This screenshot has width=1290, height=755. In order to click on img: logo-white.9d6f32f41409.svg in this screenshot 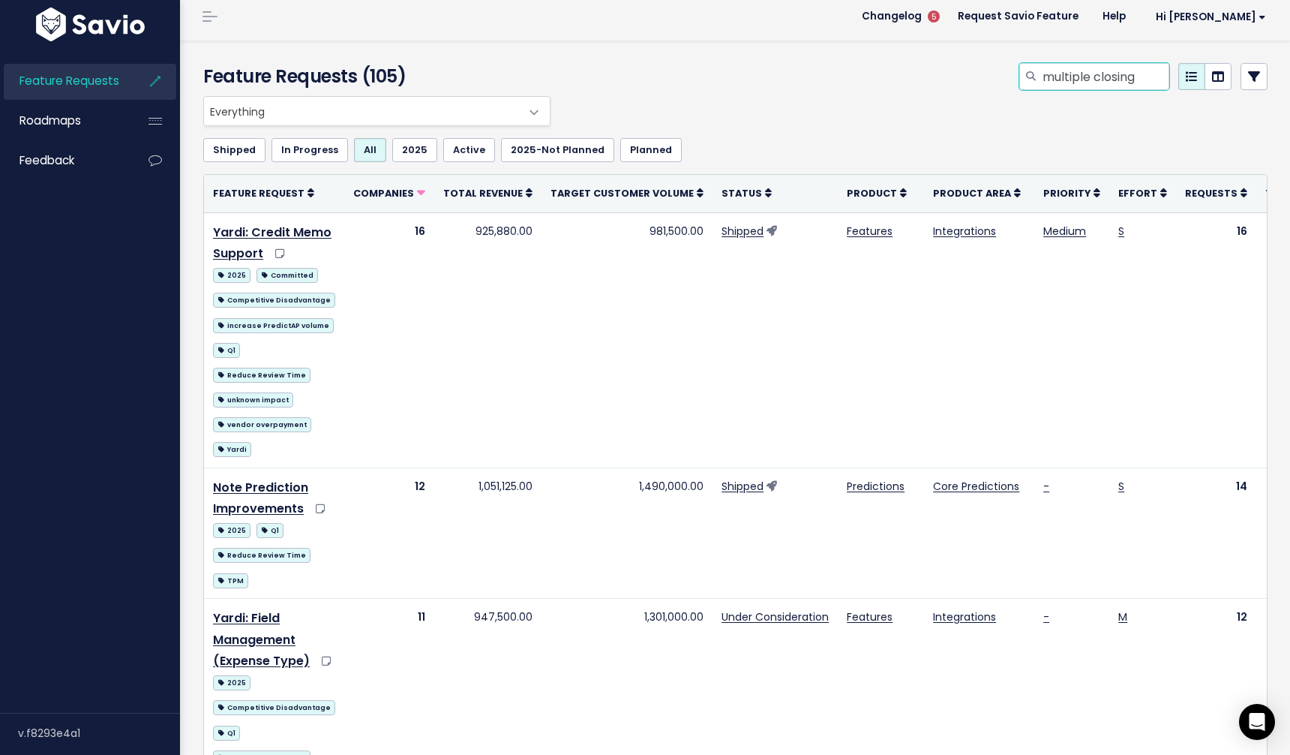, I will do `click(90, 24)`.